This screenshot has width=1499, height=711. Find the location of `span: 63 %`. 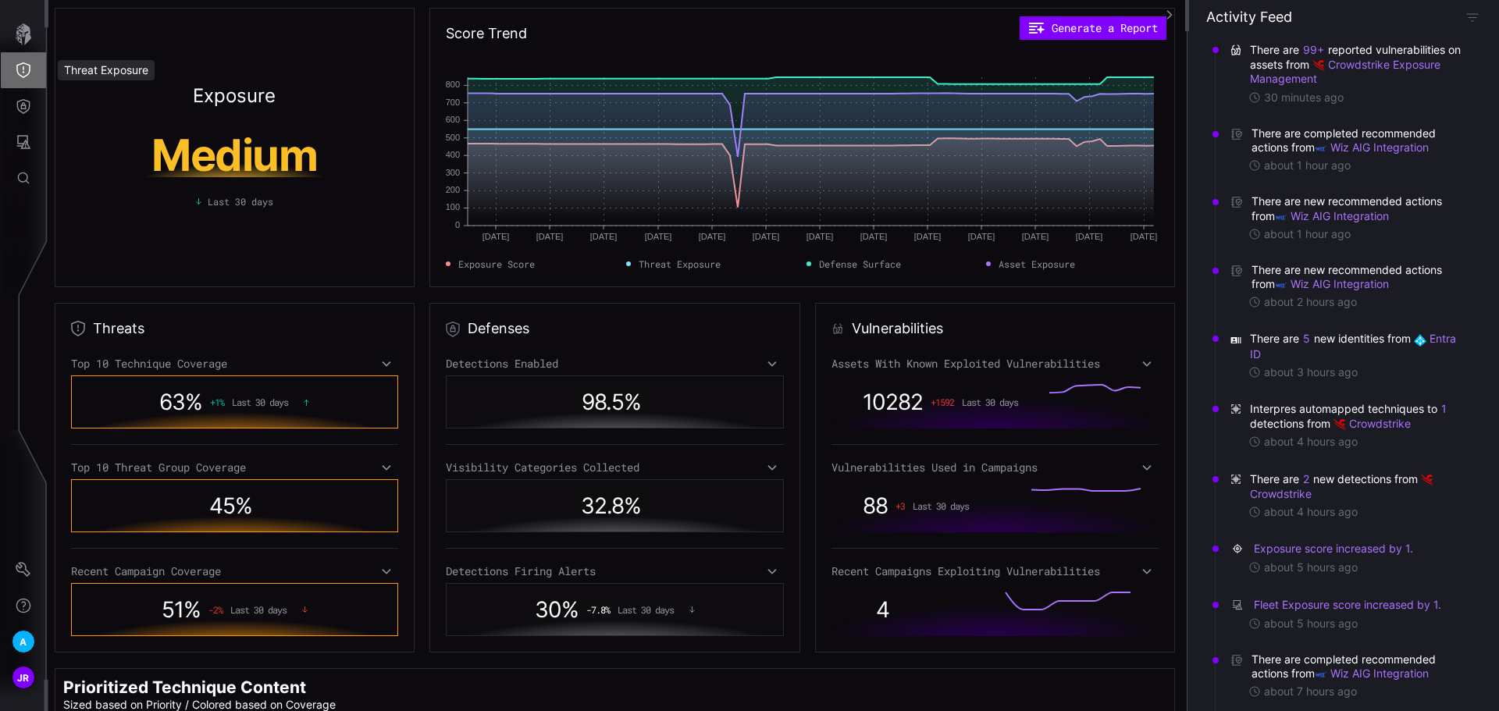

span: 63 % is located at coordinates (180, 402).